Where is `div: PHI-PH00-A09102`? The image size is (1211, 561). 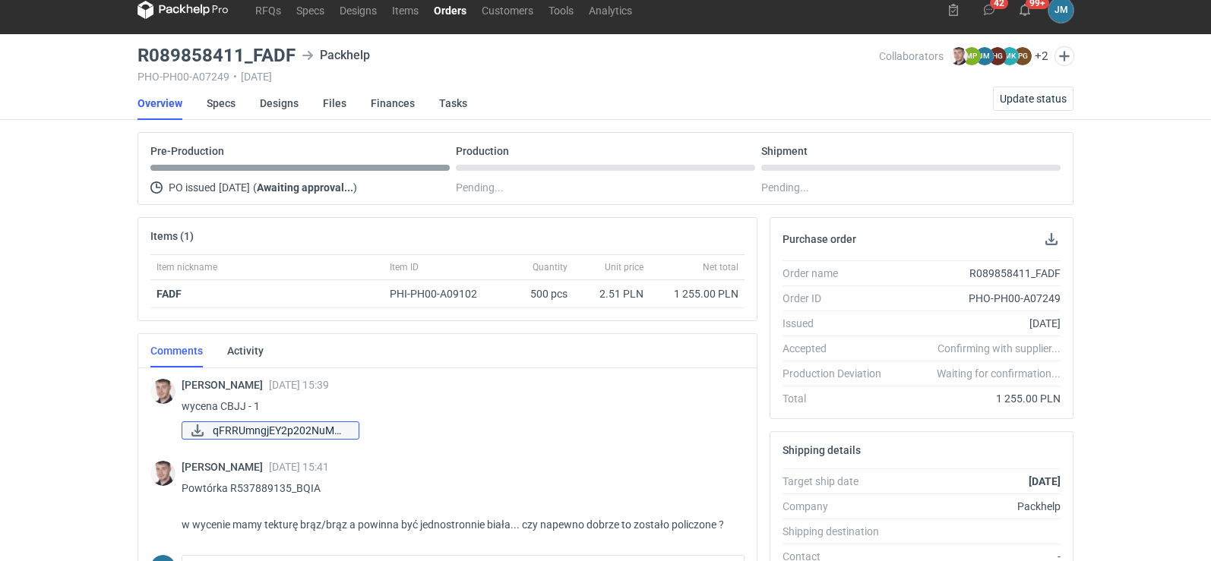
div: PHI-PH00-A09102 is located at coordinates (441, 294).